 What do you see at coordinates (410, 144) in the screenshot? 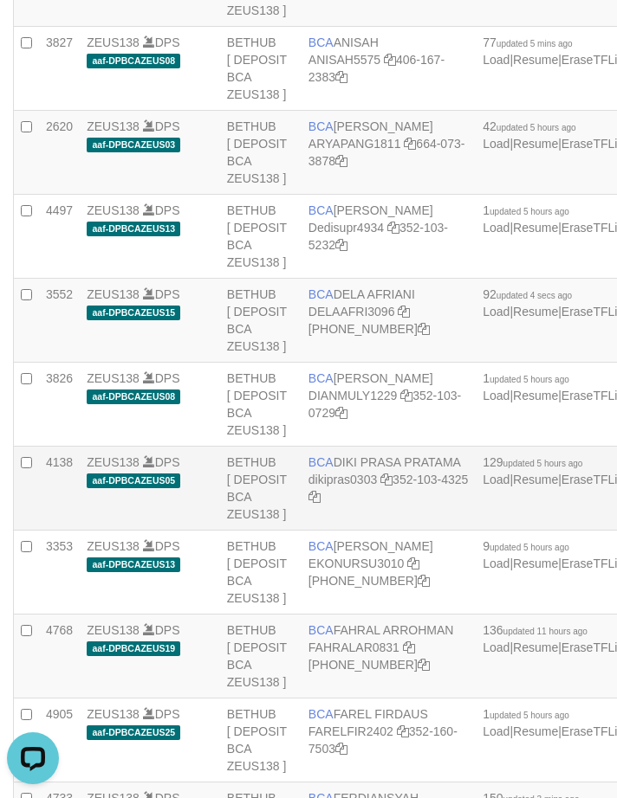
I see `a: Copy ARYAPANG1811 to clipboard` at bounding box center [410, 144].